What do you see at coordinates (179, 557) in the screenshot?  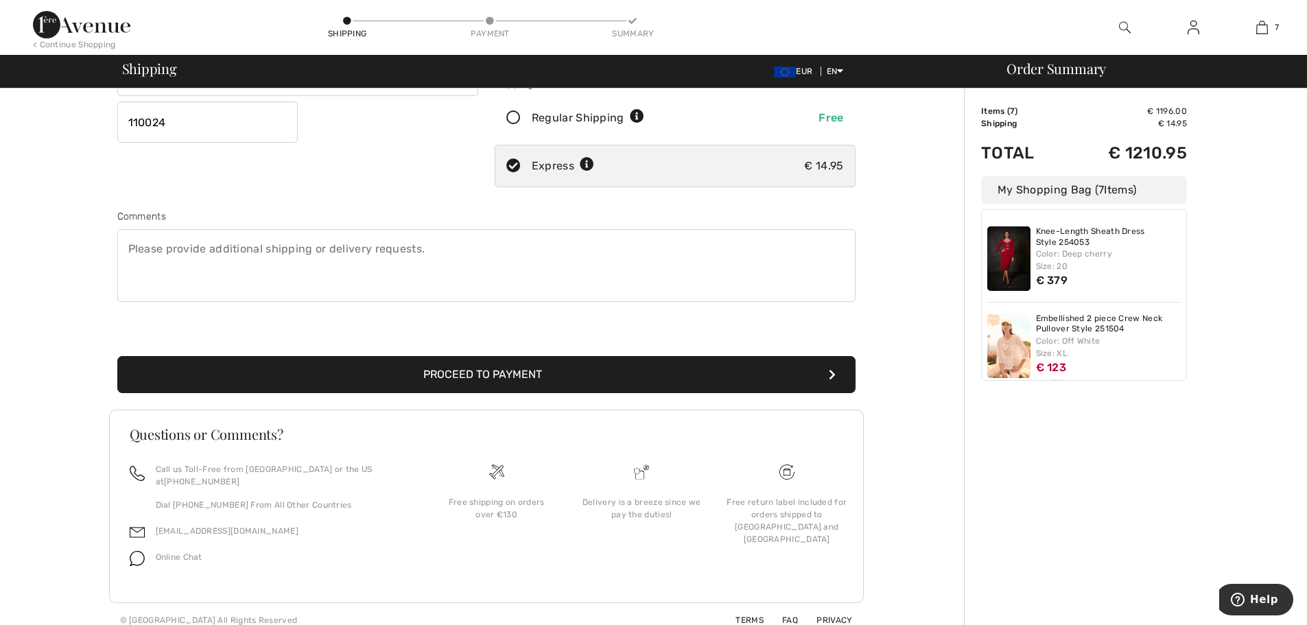 I see `span: Online Chat` at bounding box center [179, 557].